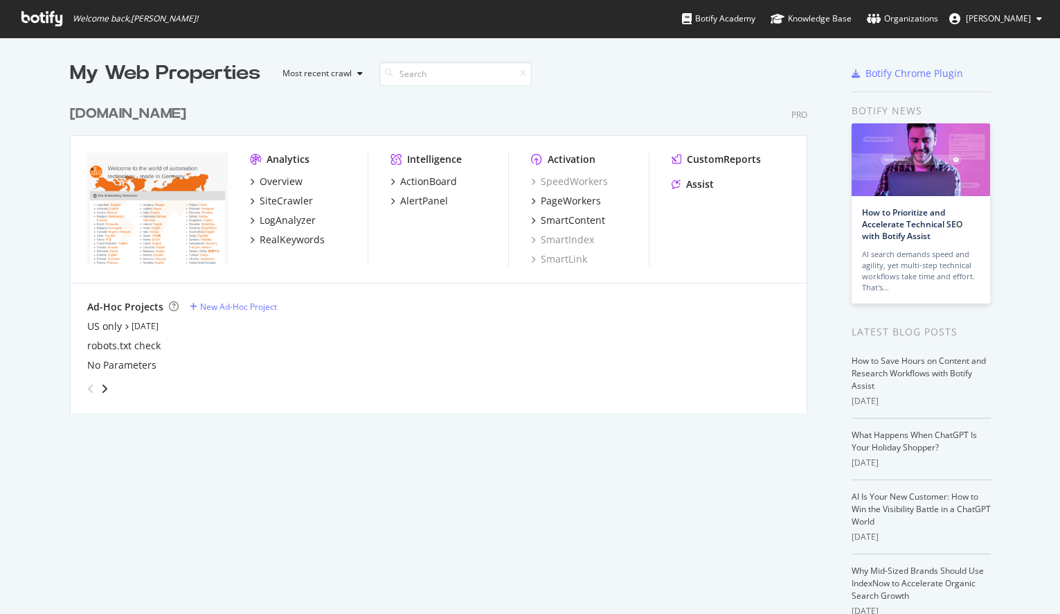  What do you see at coordinates (233, 306) in the screenshot?
I see `a: New Ad-Hoc Project` at bounding box center [233, 306].